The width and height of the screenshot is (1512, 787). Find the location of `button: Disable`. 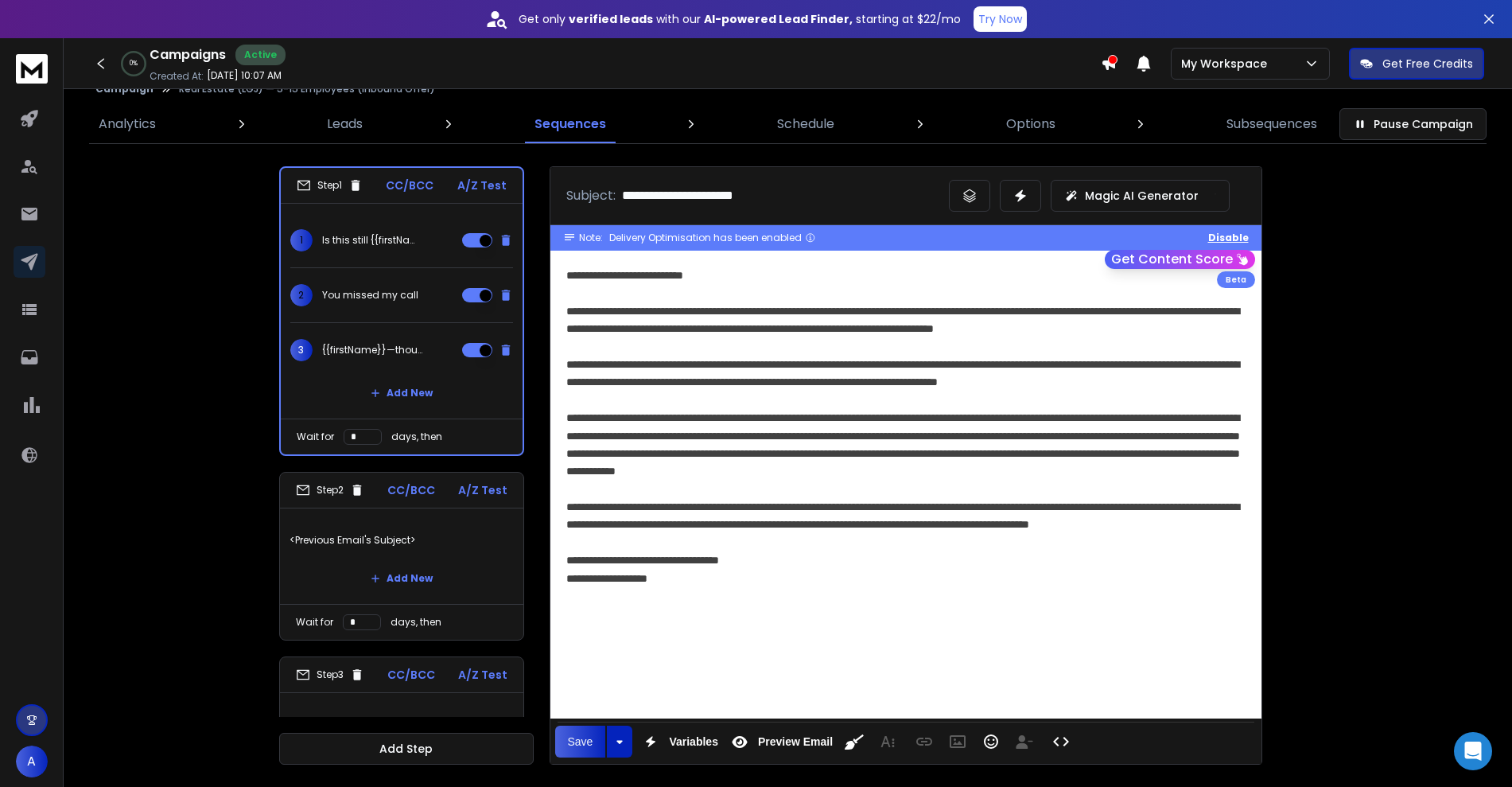

button: Disable is located at coordinates (1228, 238).